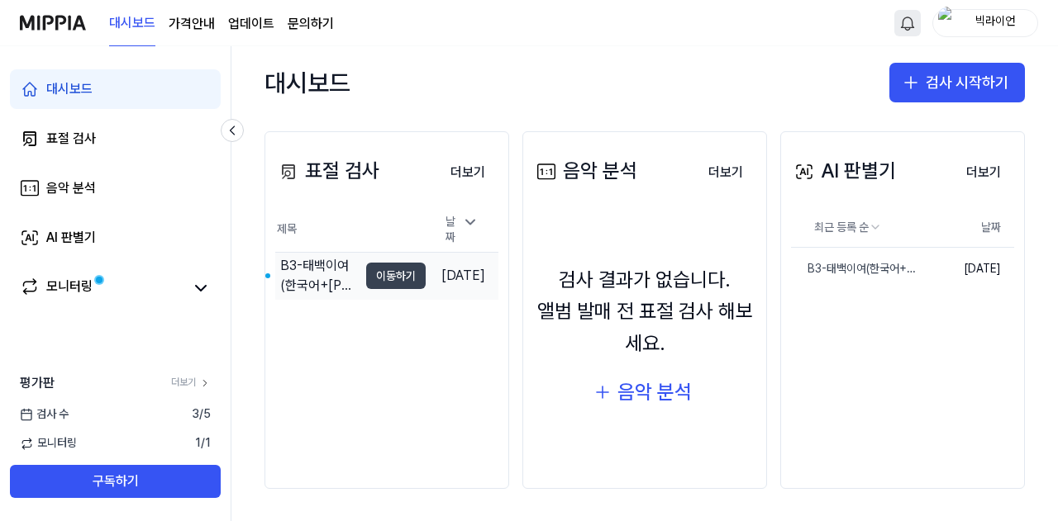  What do you see at coordinates (350, 231) in the screenshot?
I see `th: 제목` at bounding box center [350, 231].